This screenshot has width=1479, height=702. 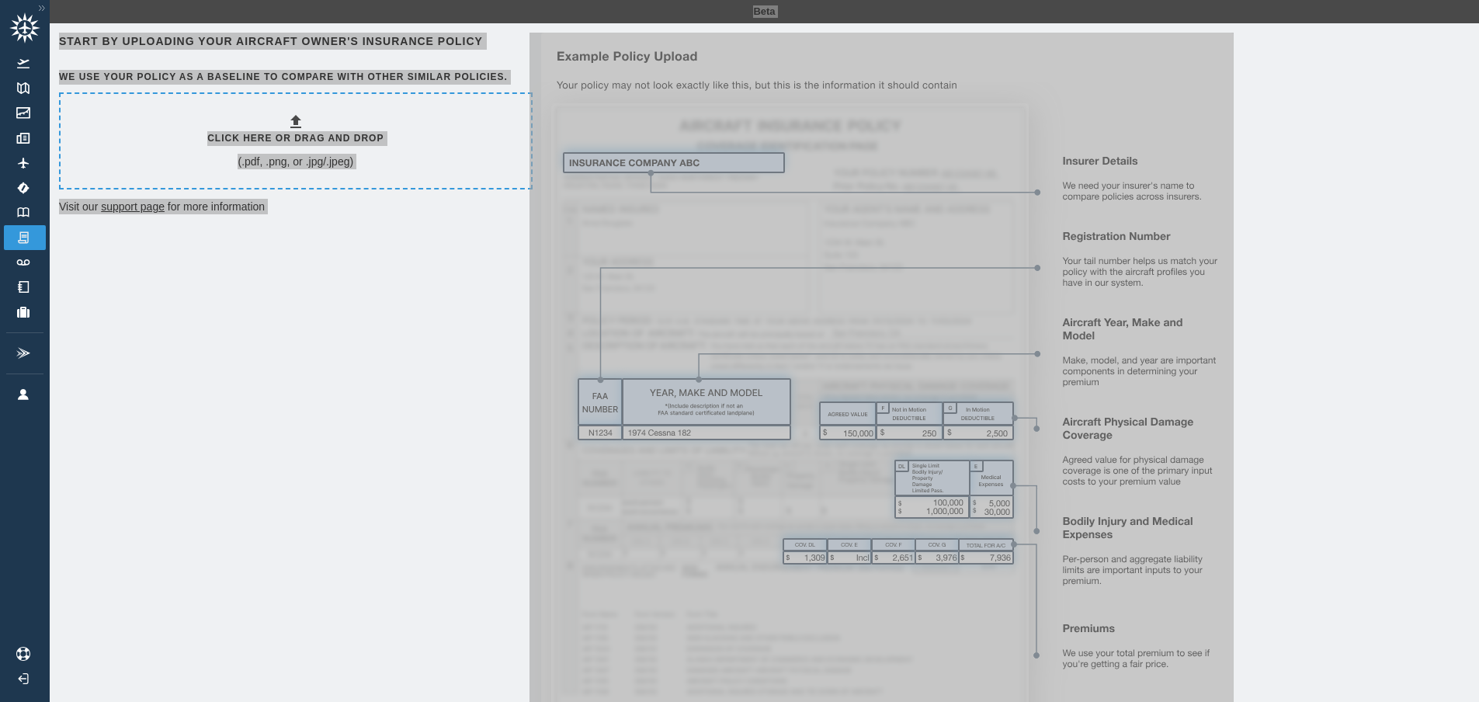 What do you see at coordinates (294, 77) in the screenshot?
I see `h6: We use your policy as a baseline to compare with other similar policies.` at bounding box center [294, 77].